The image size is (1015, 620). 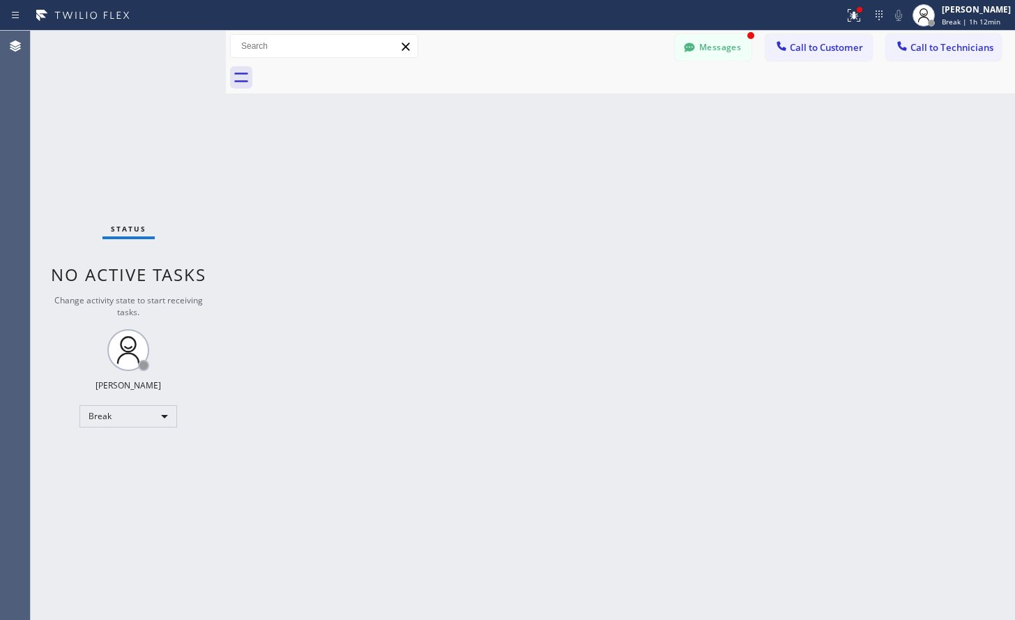 I want to click on button: Call to Customer, so click(x=818, y=47).